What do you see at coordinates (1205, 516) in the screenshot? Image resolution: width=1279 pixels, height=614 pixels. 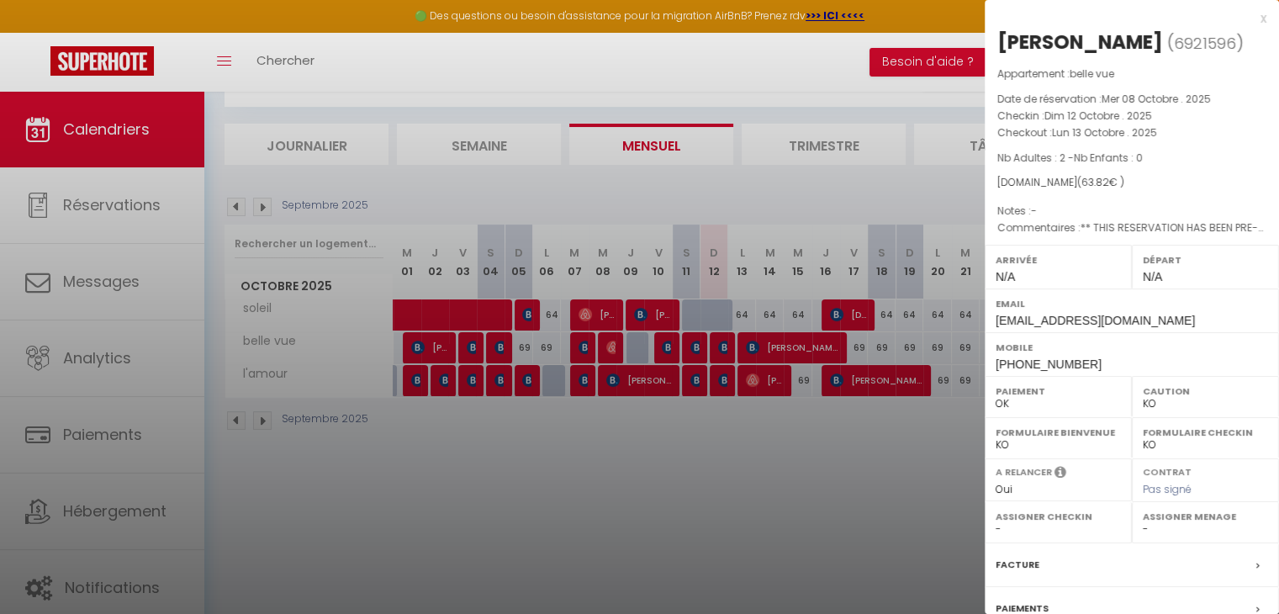 I see `label: Assigner Menage` at bounding box center [1205, 516].